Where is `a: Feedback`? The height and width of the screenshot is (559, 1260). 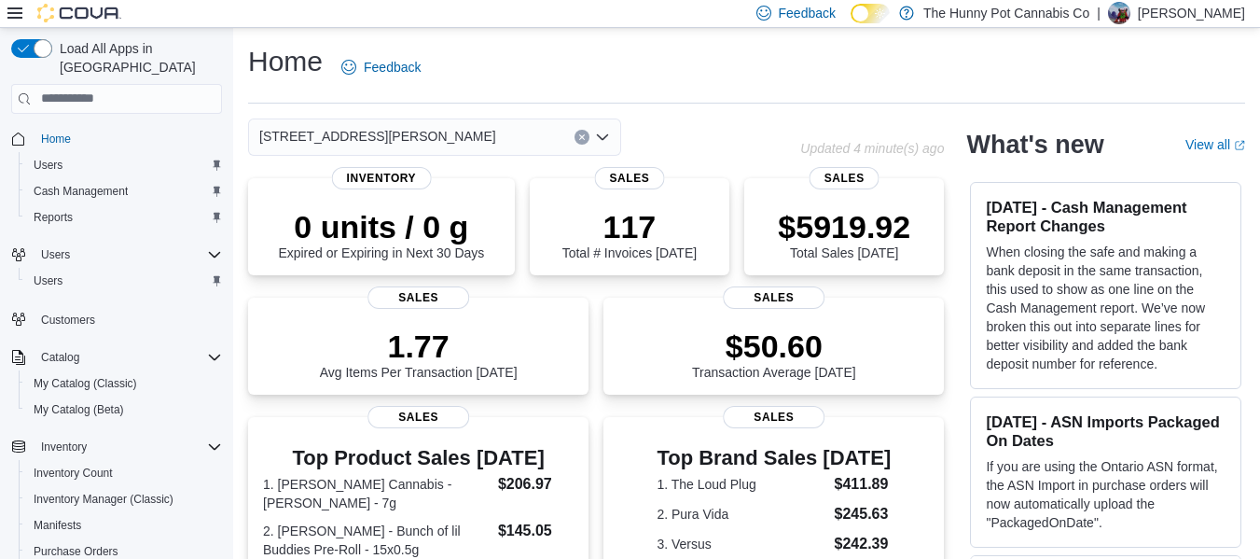 a: Feedback is located at coordinates (380, 67).